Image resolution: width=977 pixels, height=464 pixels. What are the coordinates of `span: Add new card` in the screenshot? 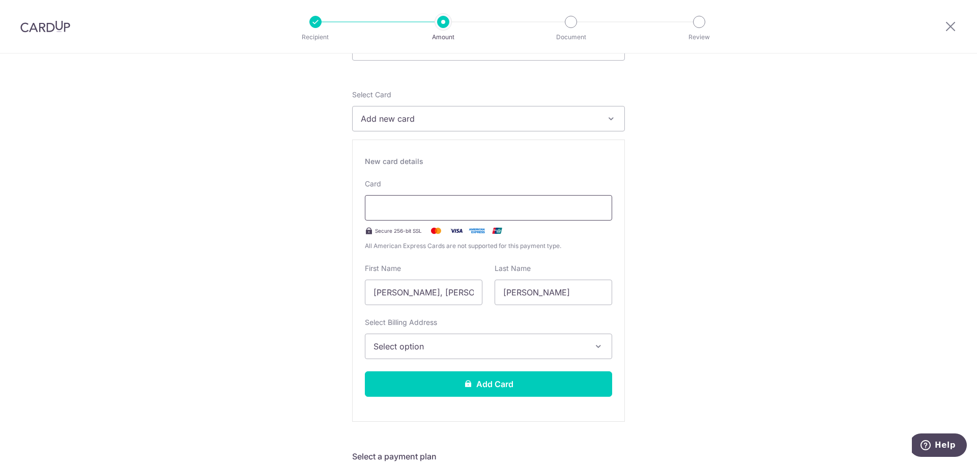 It's located at (480, 119).